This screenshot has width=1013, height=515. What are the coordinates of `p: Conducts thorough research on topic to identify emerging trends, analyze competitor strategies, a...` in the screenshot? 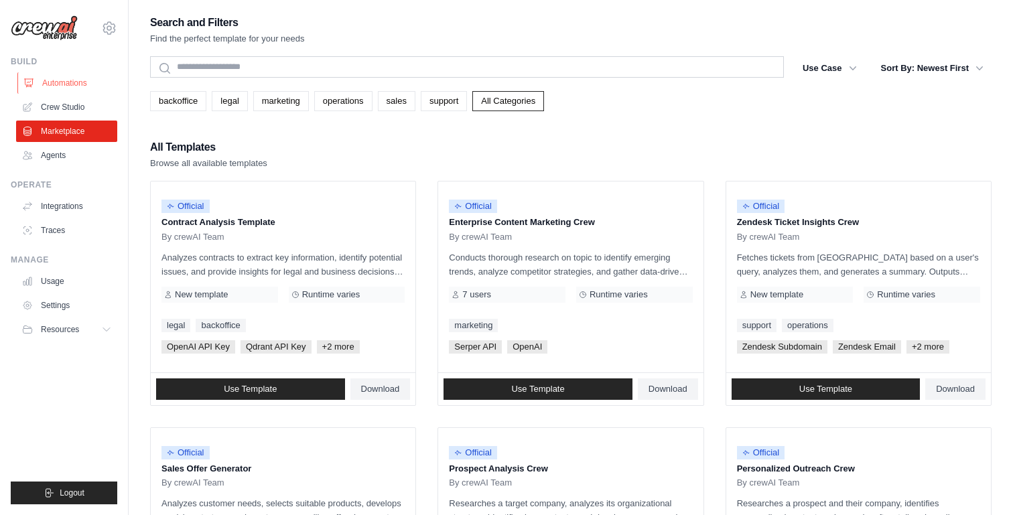 It's located at (570, 265).